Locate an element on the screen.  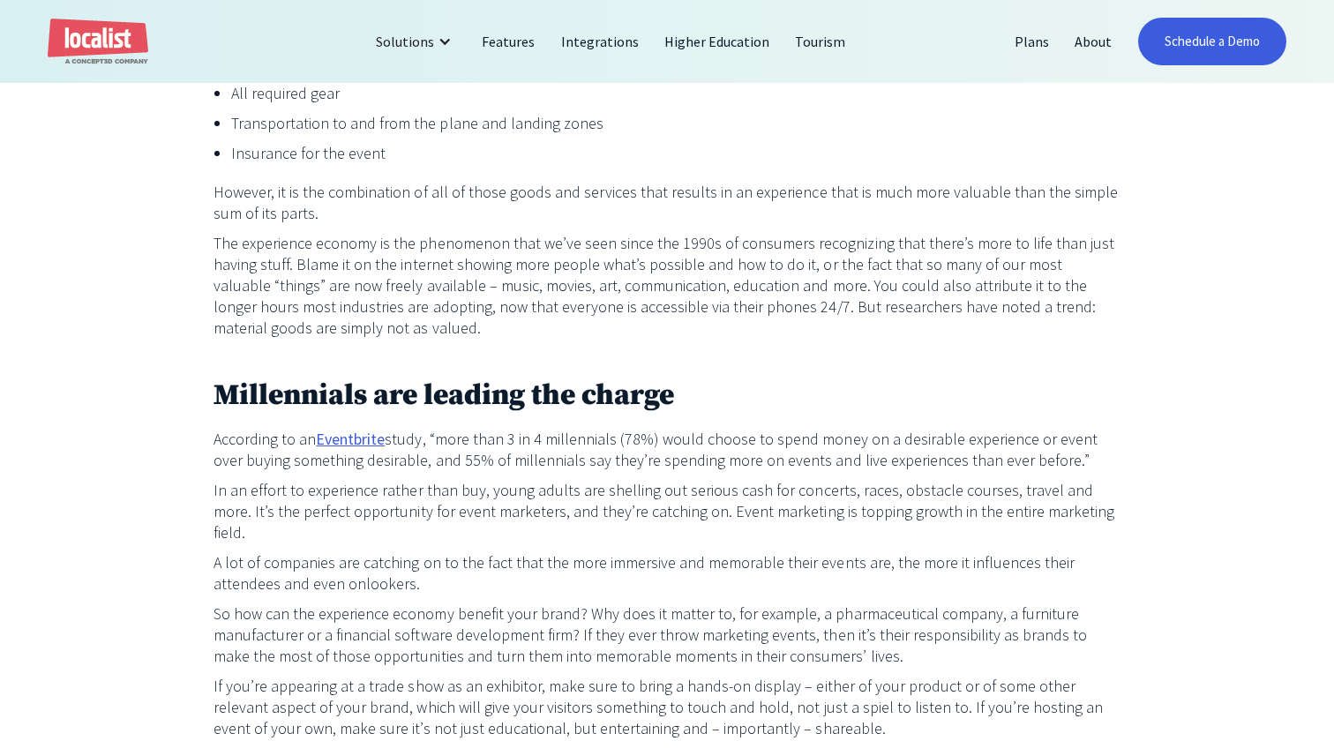
a: Schedule a Demo is located at coordinates (1212, 41).